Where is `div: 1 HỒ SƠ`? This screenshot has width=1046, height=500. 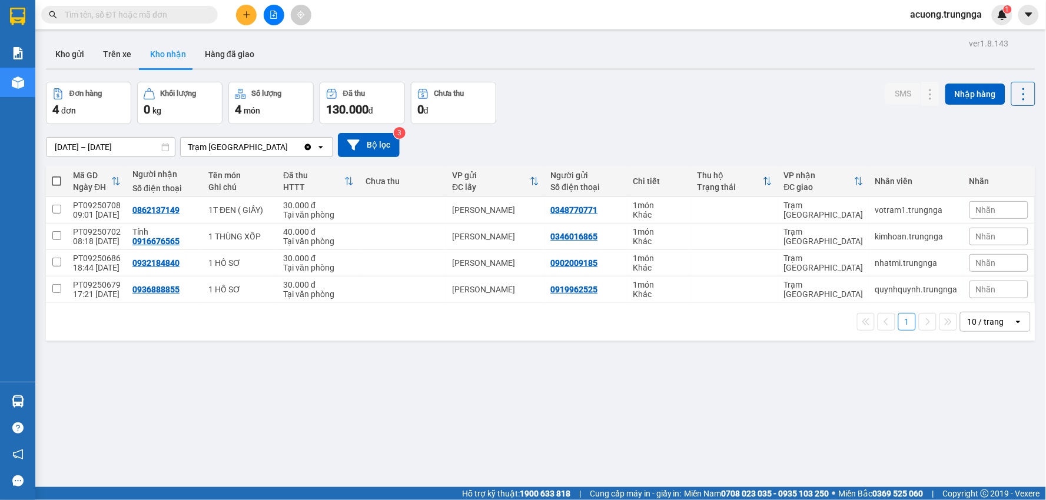 div: 1 HỒ SƠ is located at coordinates (240, 290).